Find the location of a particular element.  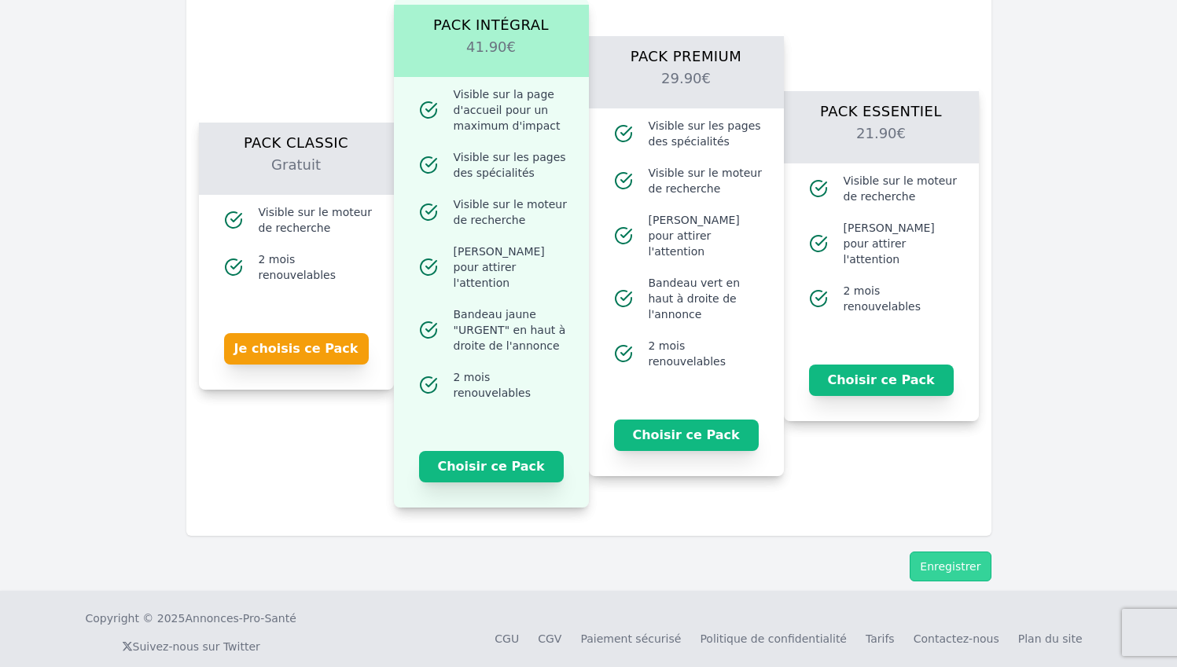

button: Je choisis ce Pack is located at coordinates (296, 349).